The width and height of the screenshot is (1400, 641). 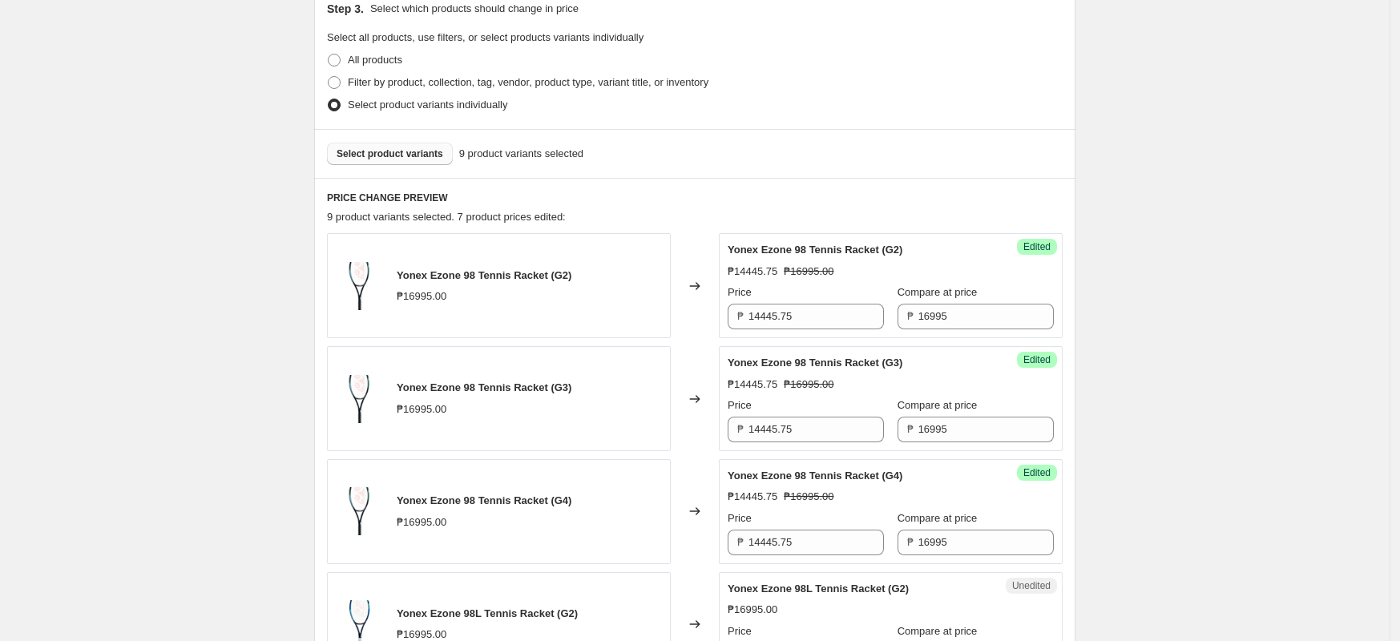 I want to click on span: Select product variants, so click(x=390, y=154).